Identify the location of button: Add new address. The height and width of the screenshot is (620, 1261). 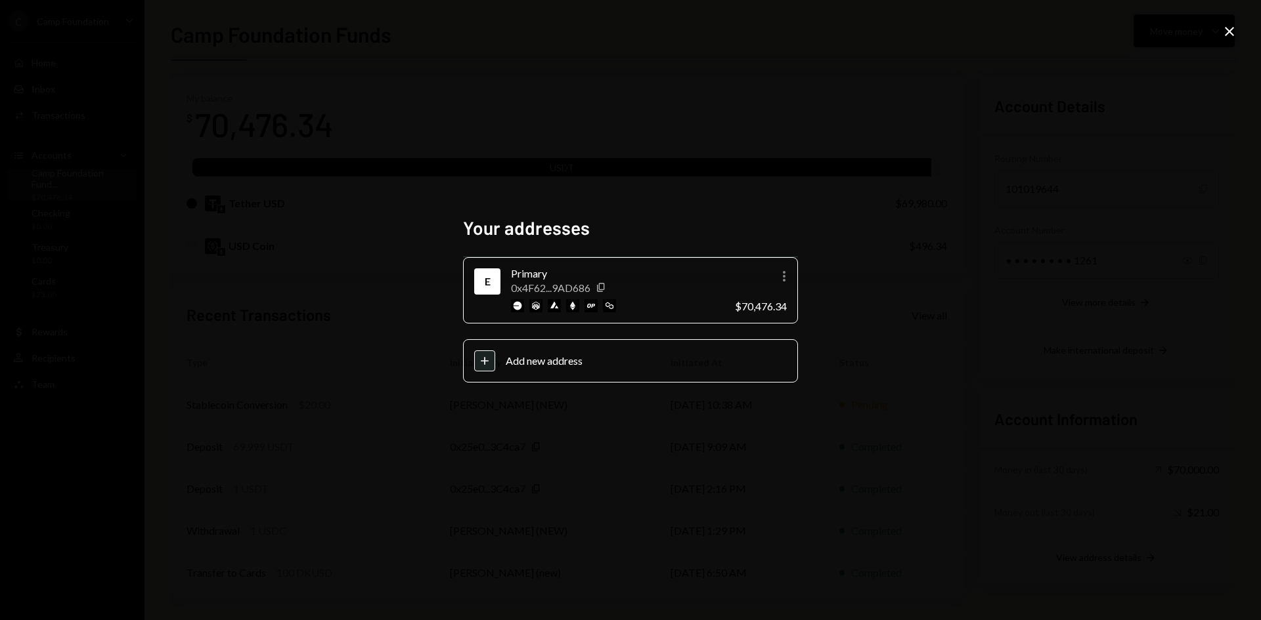
(630, 361).